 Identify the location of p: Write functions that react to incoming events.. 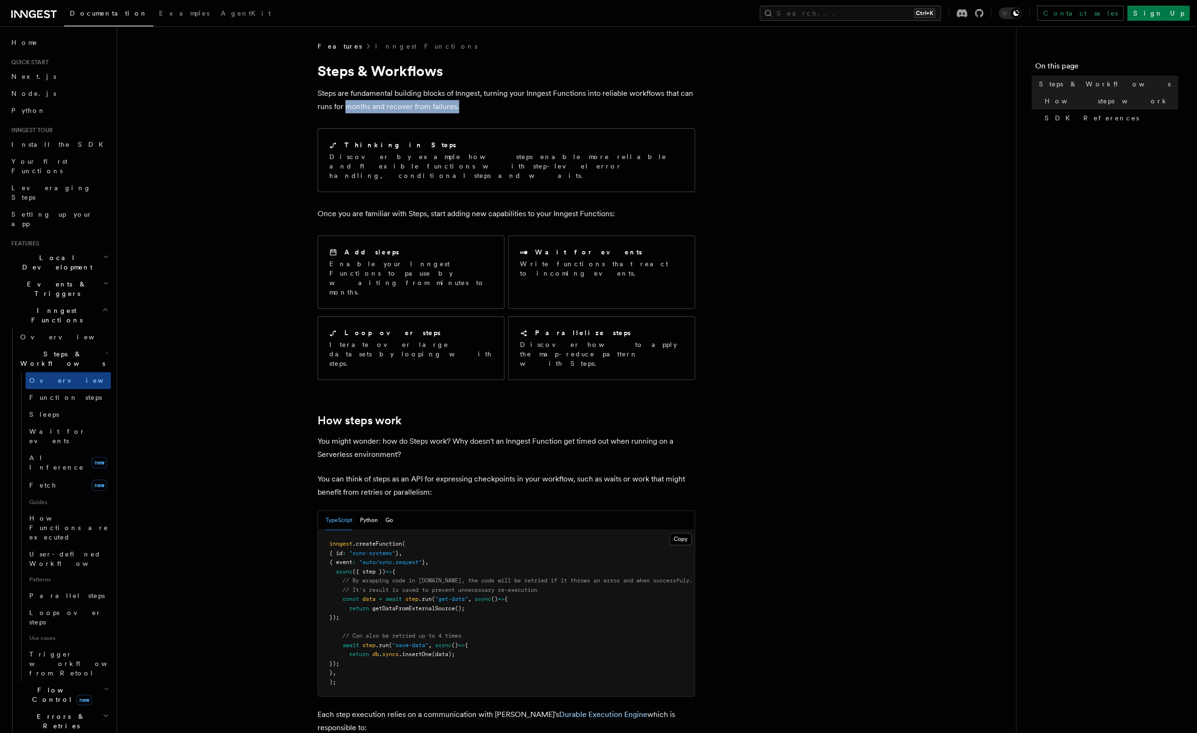
(602, 269).